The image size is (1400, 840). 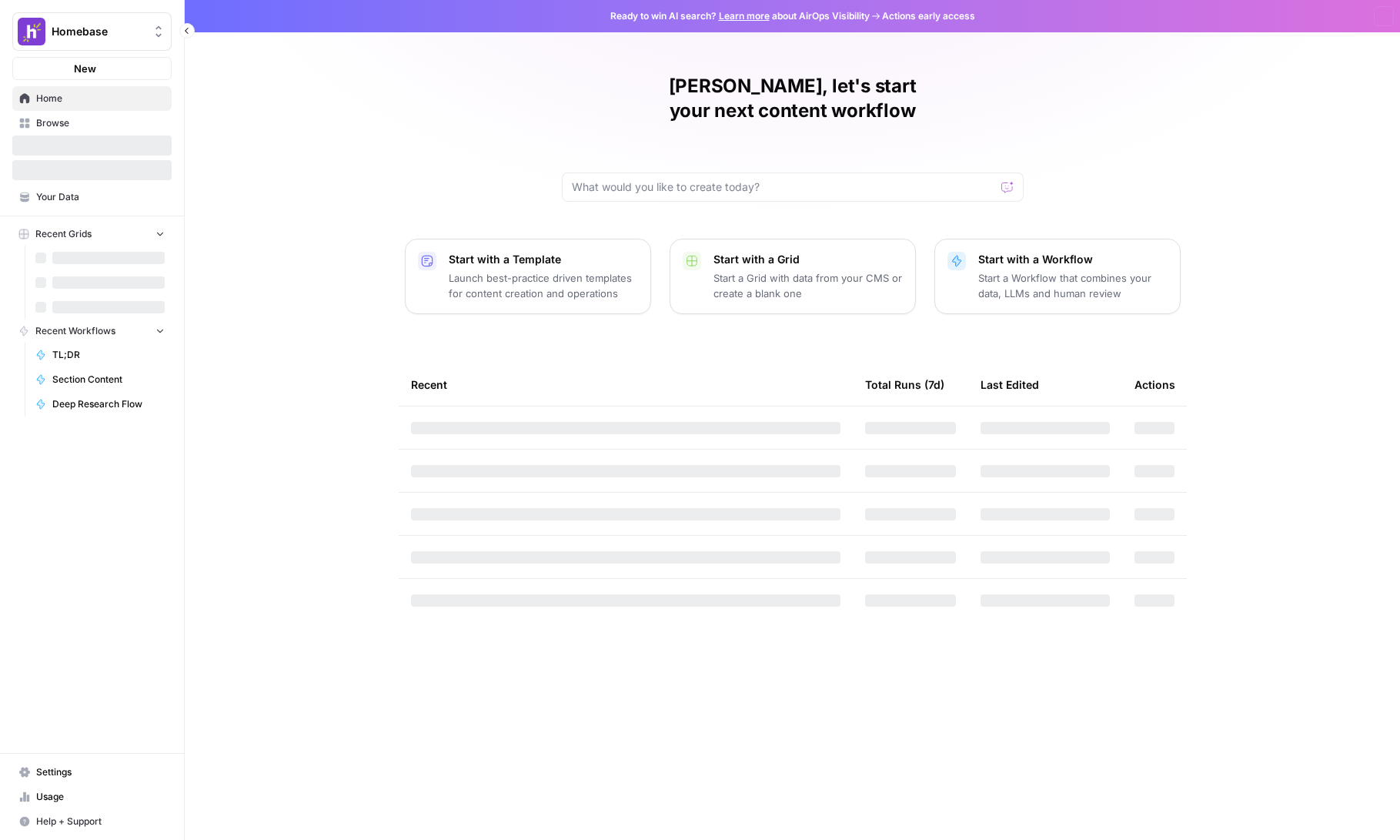 What do you see at coordinates (84, 69) in the screenshot?
I see `span: New` at bounding box center [84, 69].